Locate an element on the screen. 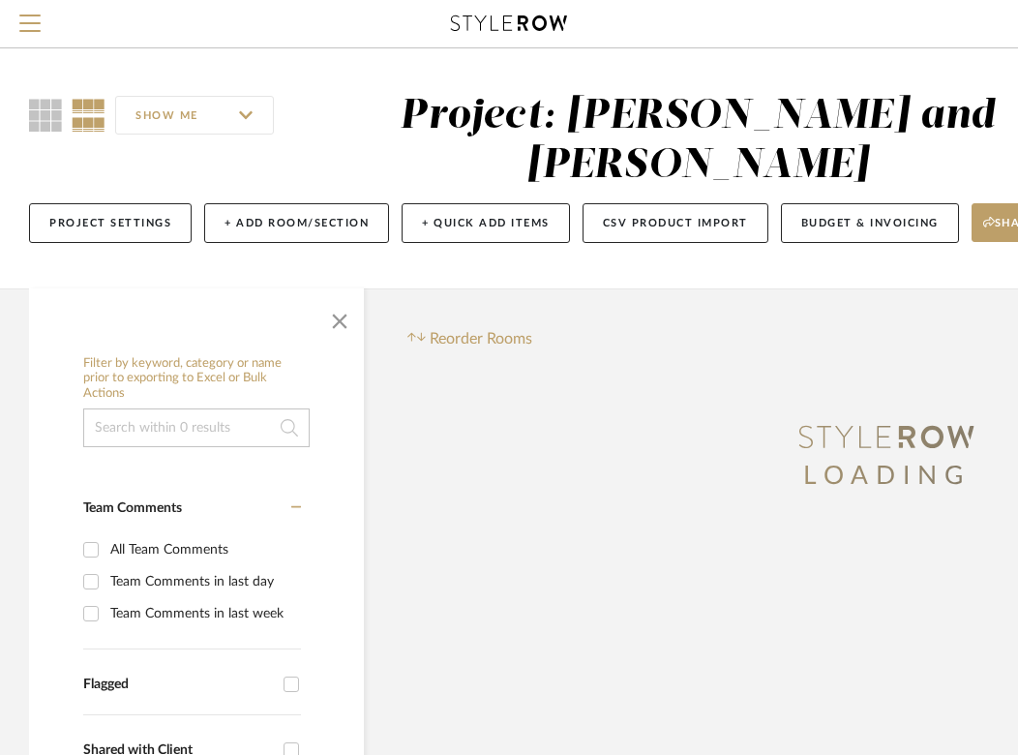  button: + Quick Add Items is located at coordinates (486, 223).